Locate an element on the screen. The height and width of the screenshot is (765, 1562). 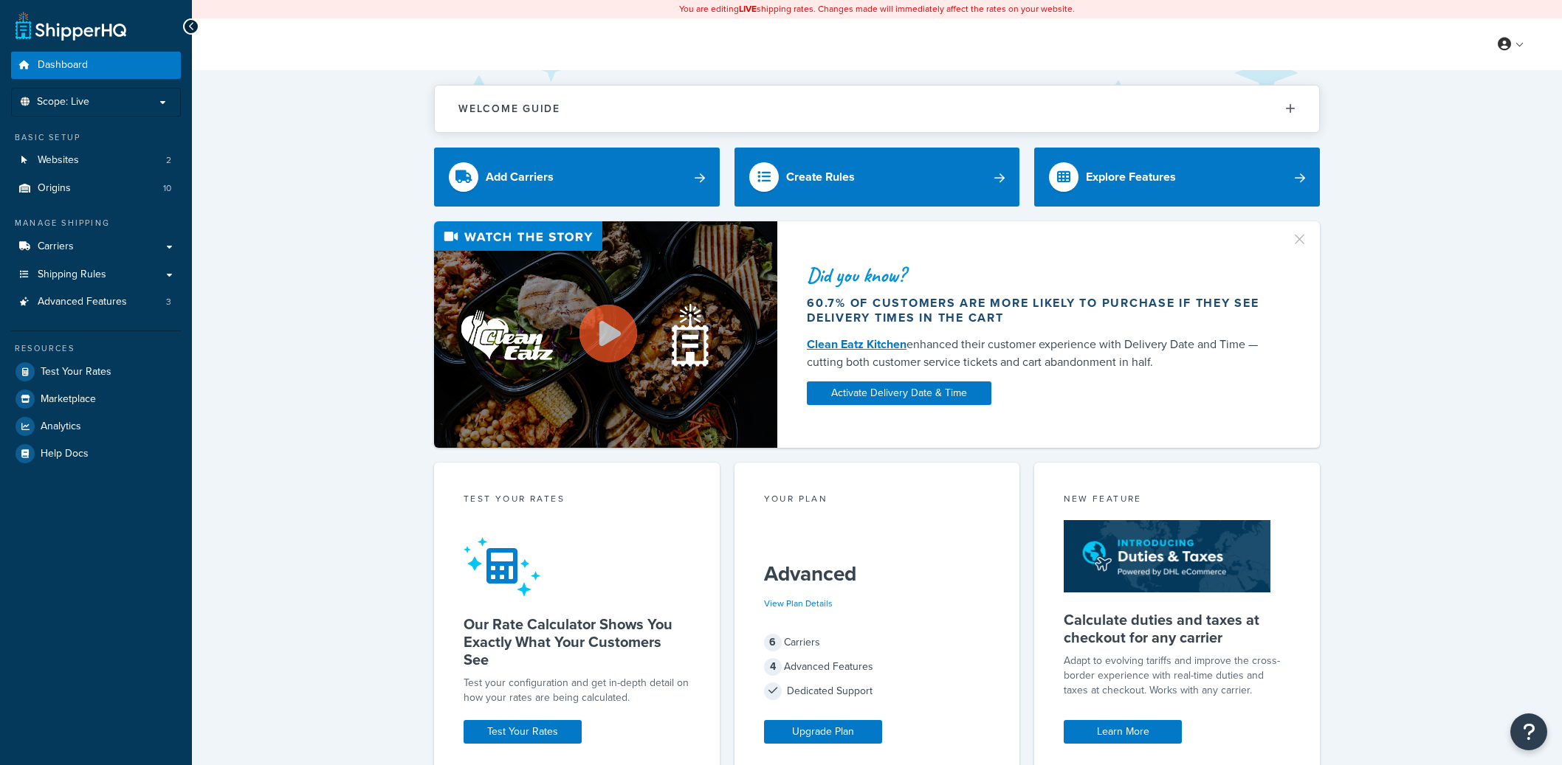
span: 10 is located at coordinates (167, 188).